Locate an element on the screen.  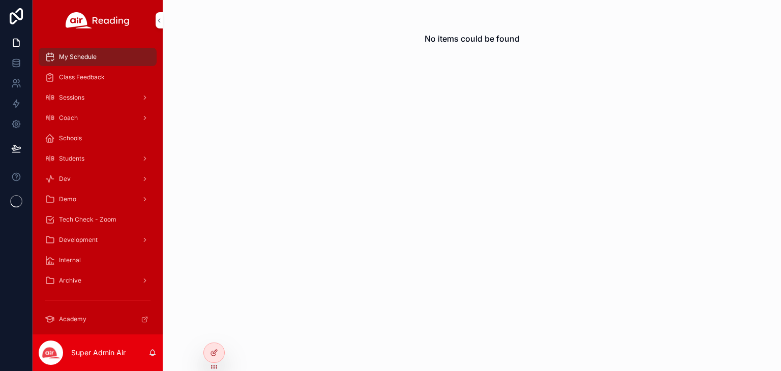
span: Internal is located at coordinates (70, 260).